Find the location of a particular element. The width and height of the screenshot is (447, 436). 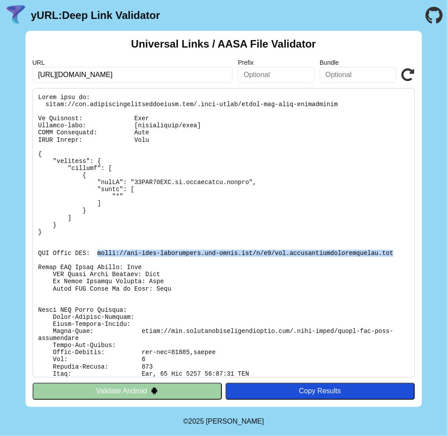

button: Validate Android is located at coordinates (127, 391).